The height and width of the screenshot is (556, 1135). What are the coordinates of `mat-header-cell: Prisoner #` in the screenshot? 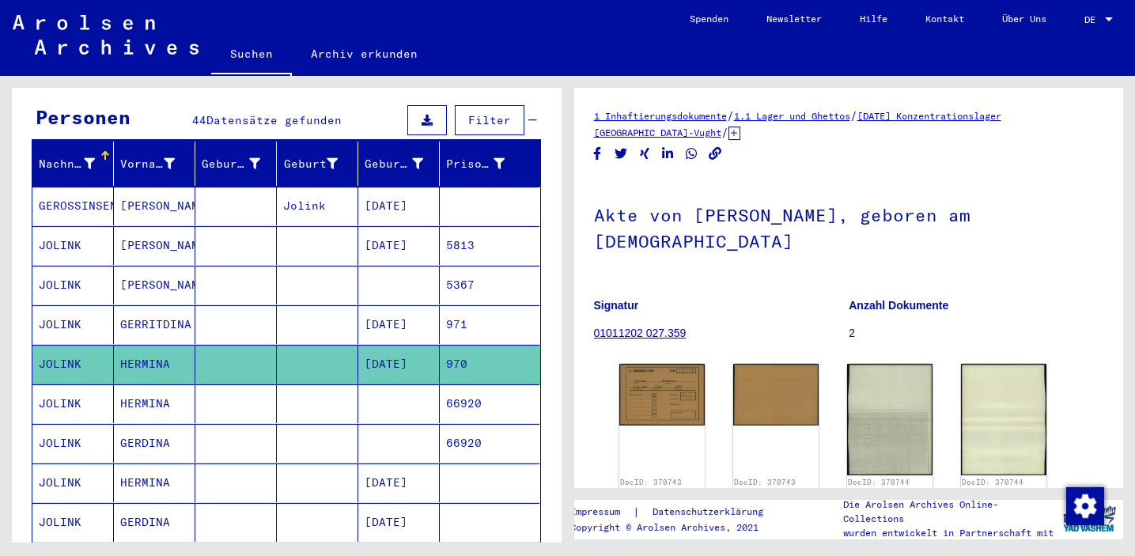 It's located at (489, 164).